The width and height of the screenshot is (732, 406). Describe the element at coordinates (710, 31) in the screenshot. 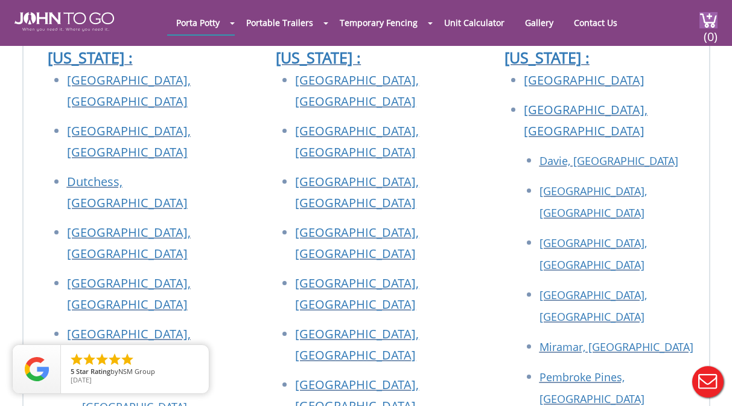

I see `span: (0)` at that location.